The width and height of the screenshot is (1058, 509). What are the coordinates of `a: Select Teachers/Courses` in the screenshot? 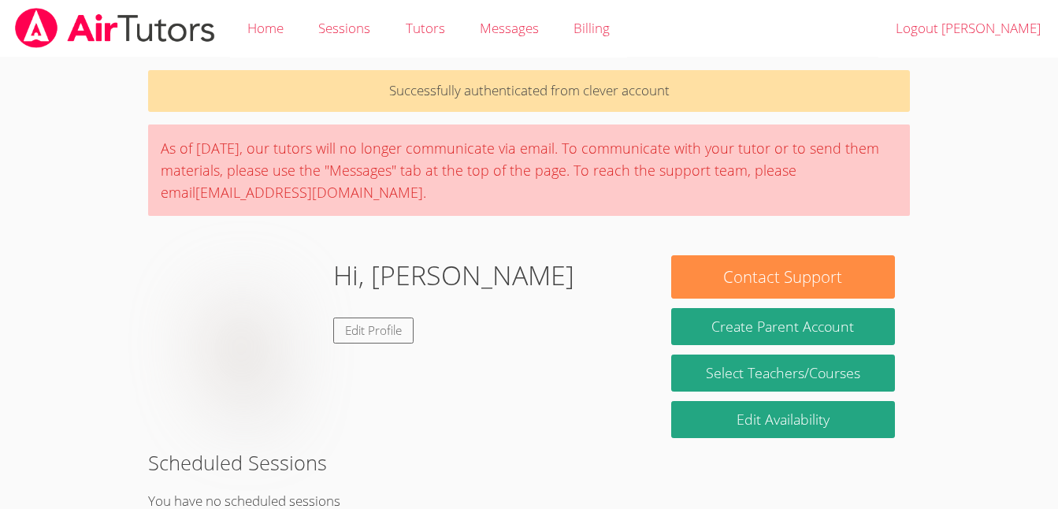 It's located at (783, 373).